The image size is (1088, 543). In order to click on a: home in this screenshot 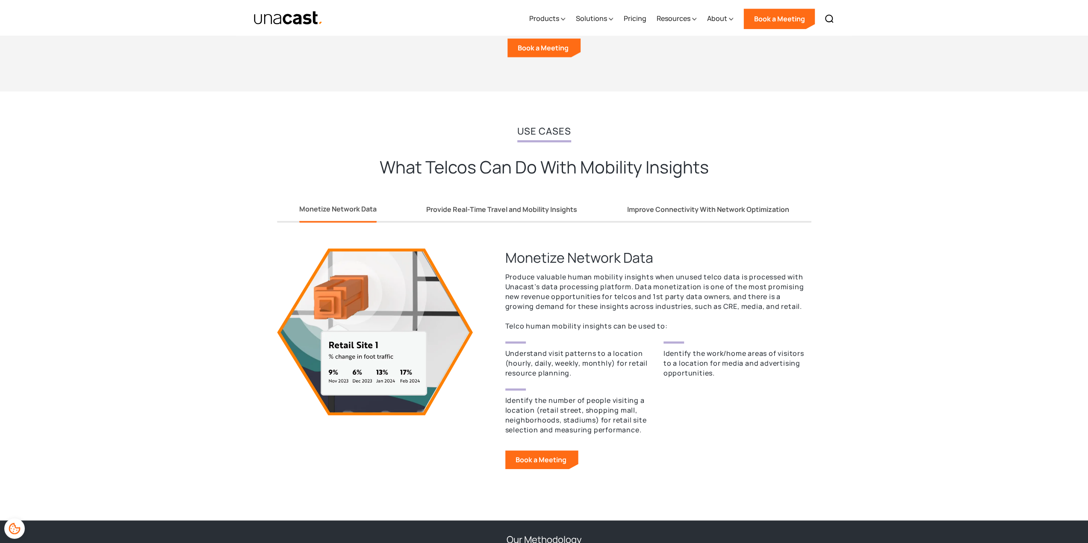, I will do `click(288, 18)`.